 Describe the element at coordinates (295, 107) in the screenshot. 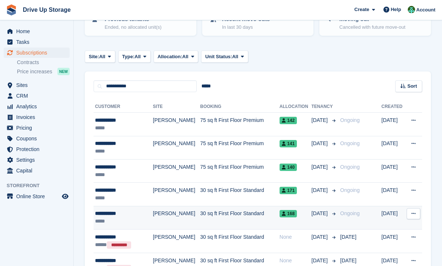

I see `th: Allocation` at that location.